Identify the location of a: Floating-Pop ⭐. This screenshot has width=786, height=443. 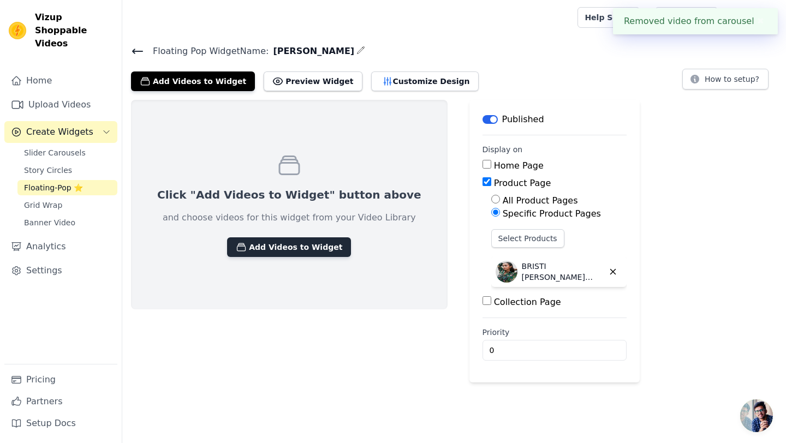
(67, 188).